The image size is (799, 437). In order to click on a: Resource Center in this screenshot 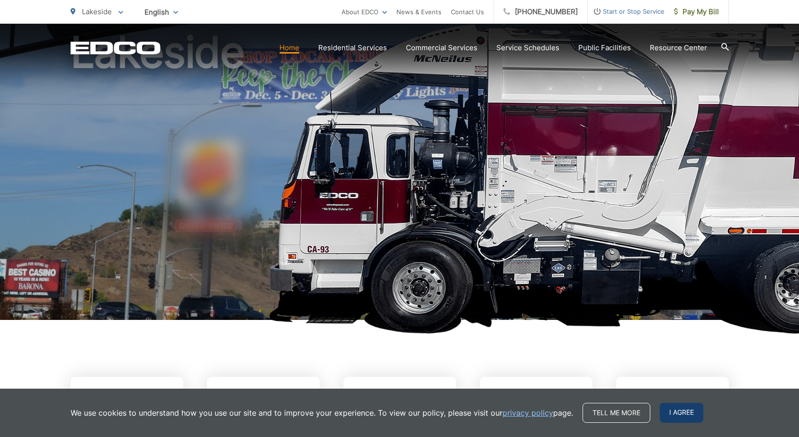, I will do `click(678, 48)`.